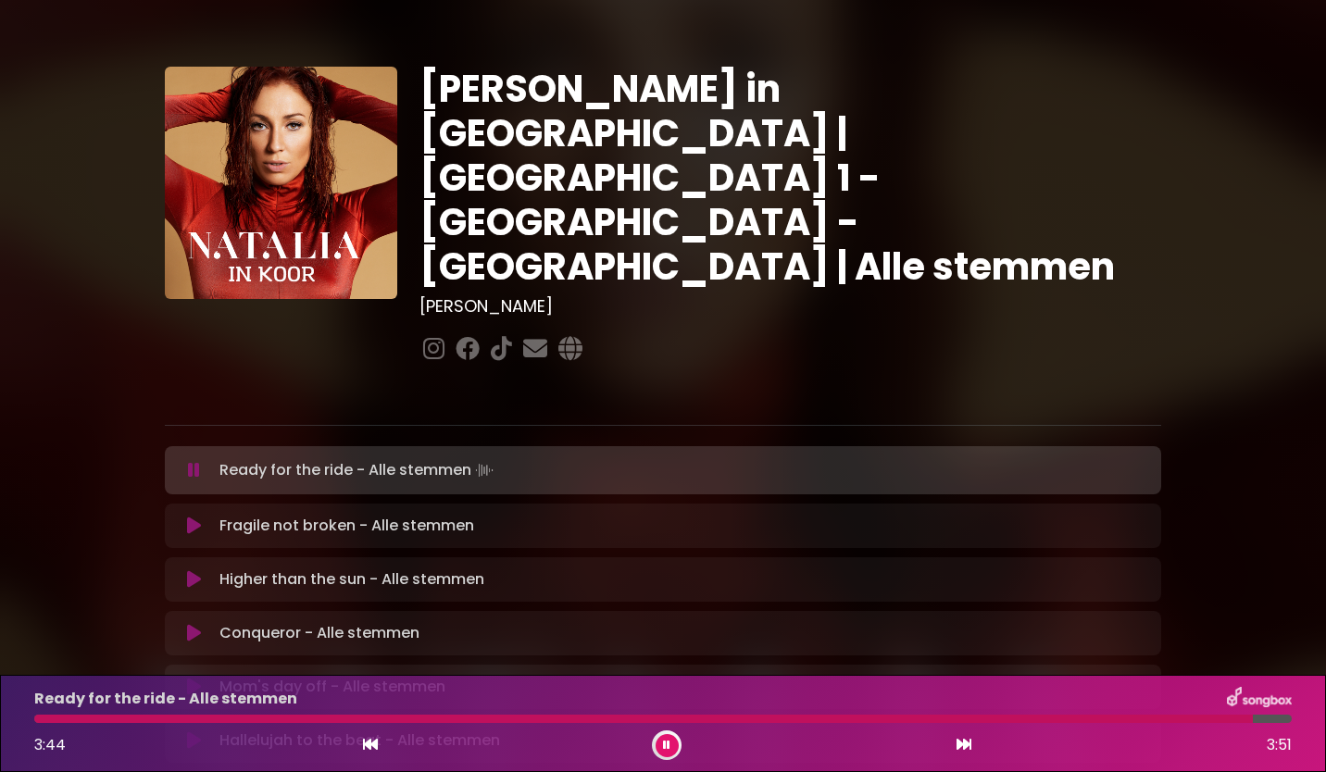 This screenshot has width=1326, height=772. I want to click on span: 3:51, so click(1279, 745).